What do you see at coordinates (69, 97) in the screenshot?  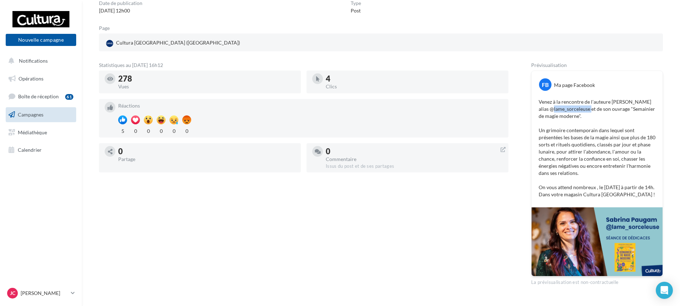 I see `div: 61` at bounding box center [69, 97].